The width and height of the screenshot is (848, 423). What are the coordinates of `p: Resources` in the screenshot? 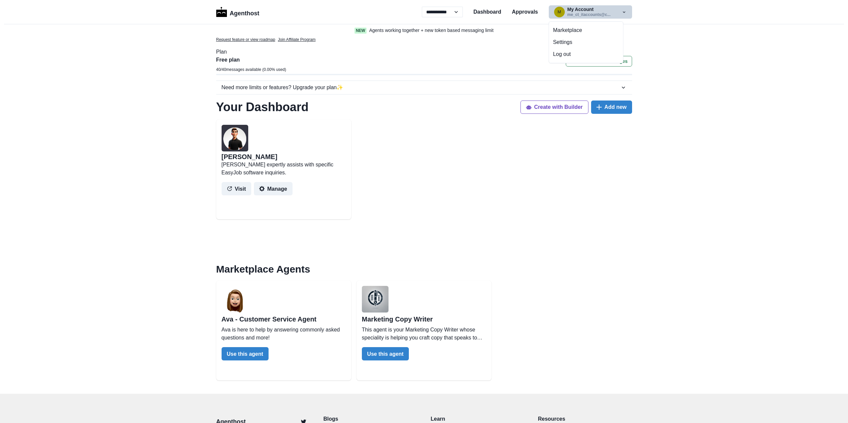 It's located at (585, 419).